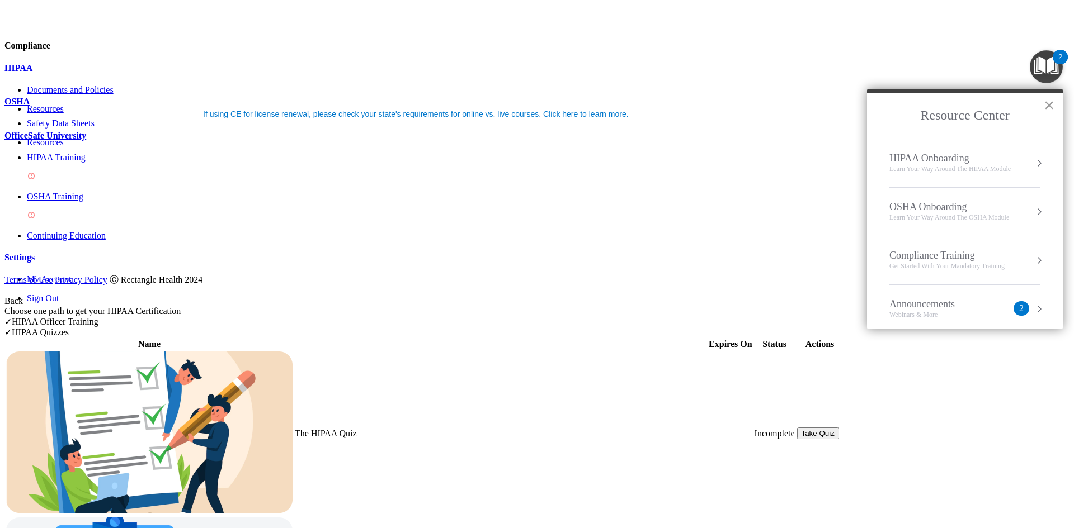 This screenshot has height=528, width=1074. I want to click on div: Announcements, so click(933, 305).